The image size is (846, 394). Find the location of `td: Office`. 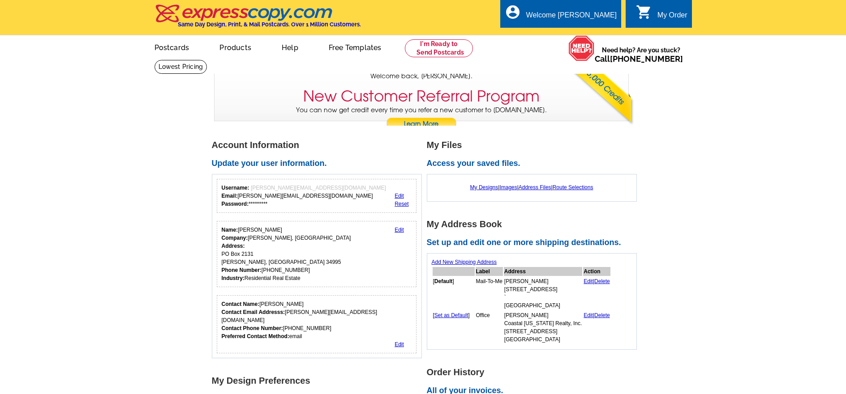

td: Office is located at coordinates (489, 328).